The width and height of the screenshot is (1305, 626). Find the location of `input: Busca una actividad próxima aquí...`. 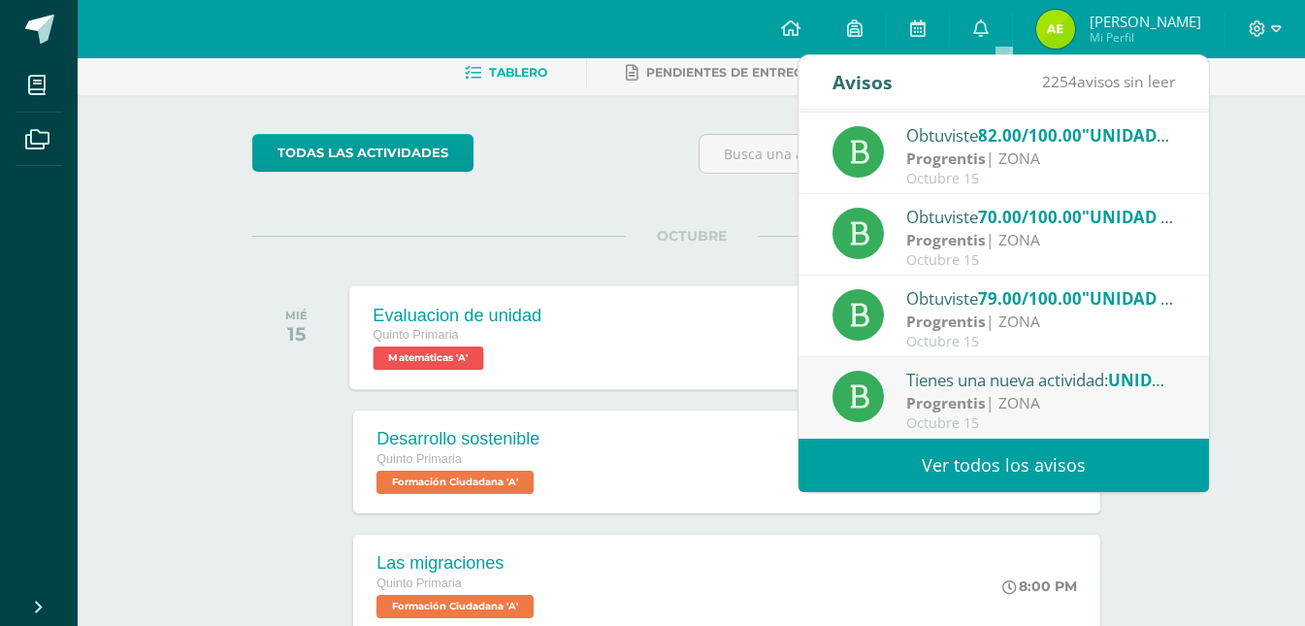

input: Busca una actividad próxima aquí... is located at coordinates (914, 153).